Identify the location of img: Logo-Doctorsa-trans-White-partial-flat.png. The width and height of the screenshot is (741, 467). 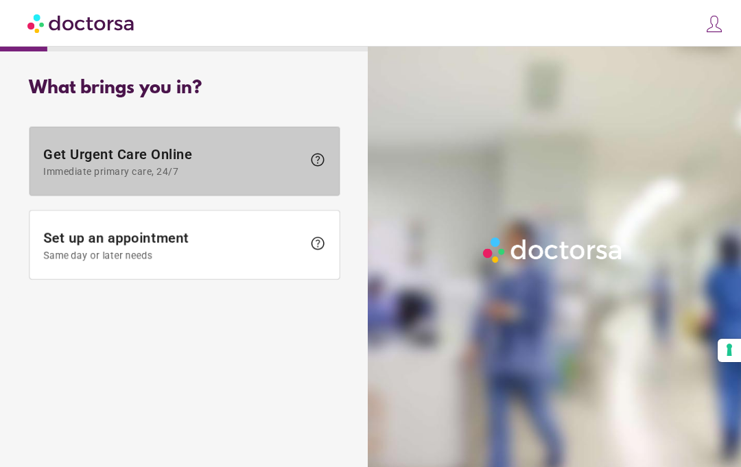
(553, 250).